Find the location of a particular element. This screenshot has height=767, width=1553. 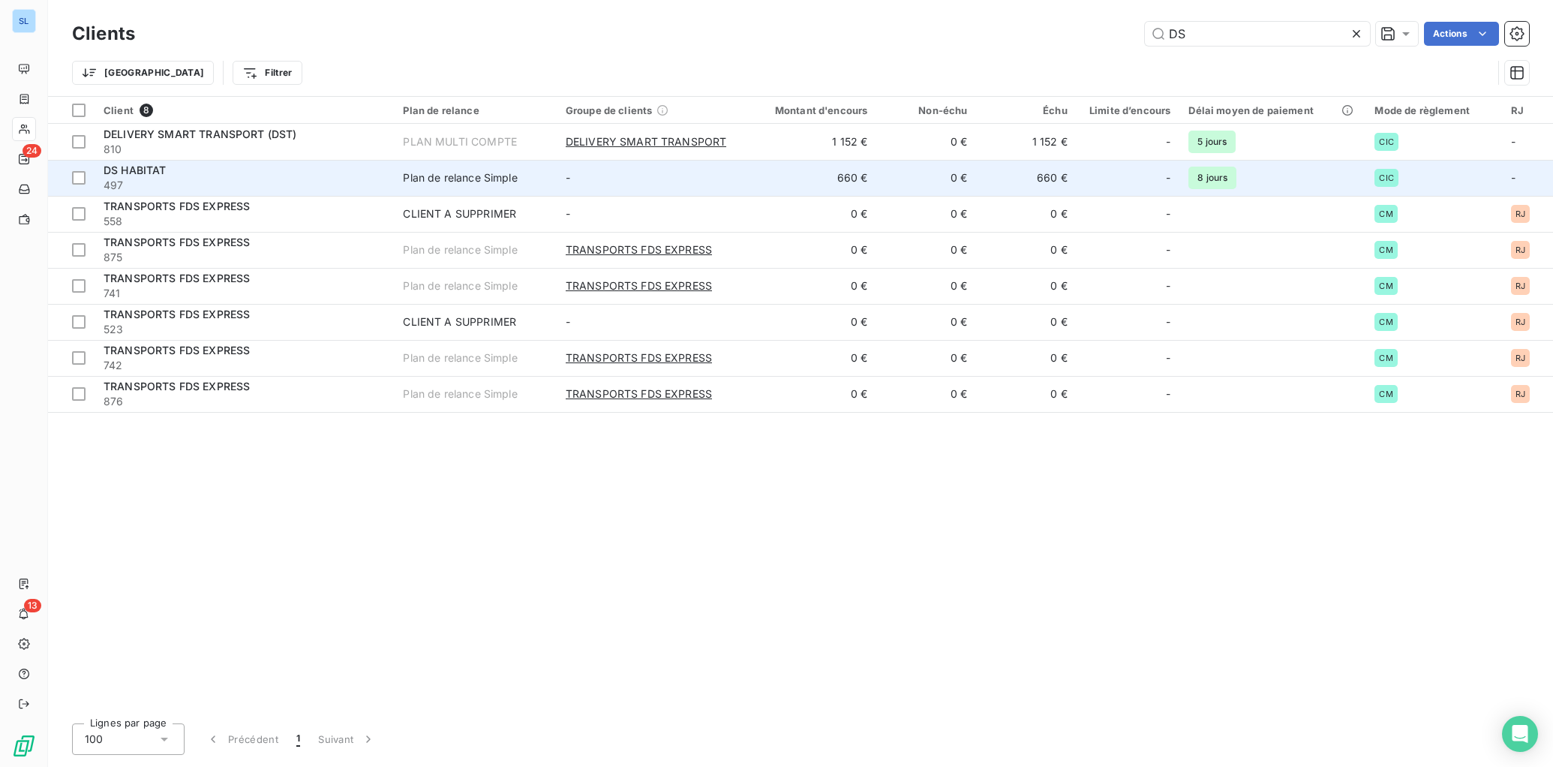

button: Actions is located at coordinates (1462, 34).